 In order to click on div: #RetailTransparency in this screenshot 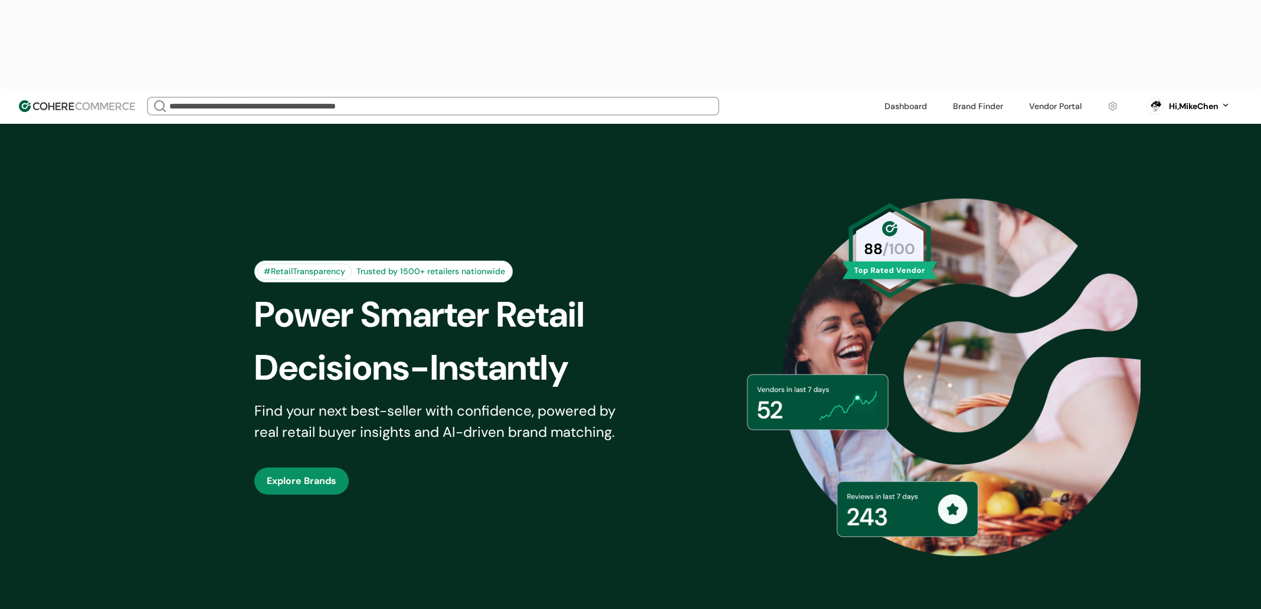, I will do `click(304, 271)`.